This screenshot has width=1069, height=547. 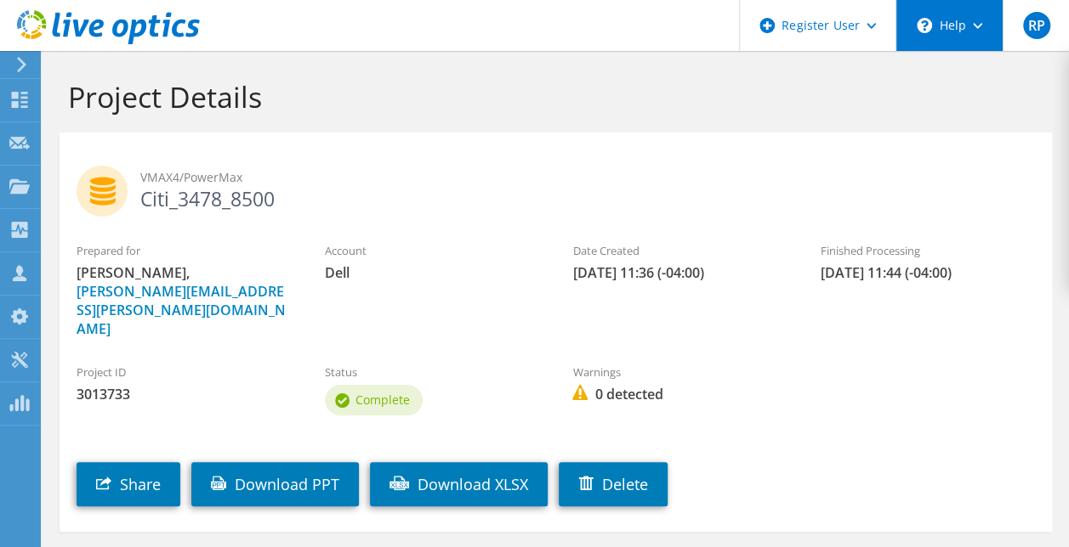 I want to click on label: Account, so click(x=432, y=251).